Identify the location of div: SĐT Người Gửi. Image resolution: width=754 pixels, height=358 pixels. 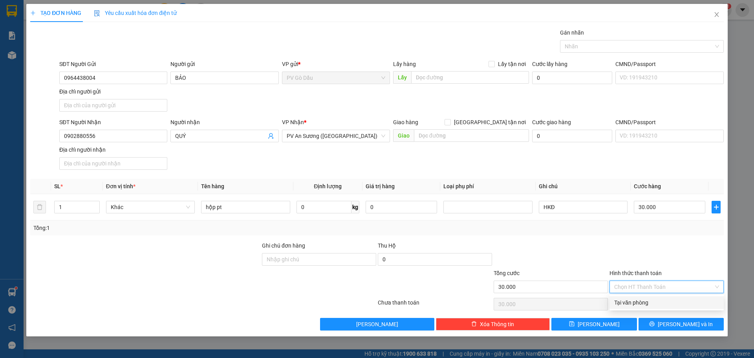
(113, 64).